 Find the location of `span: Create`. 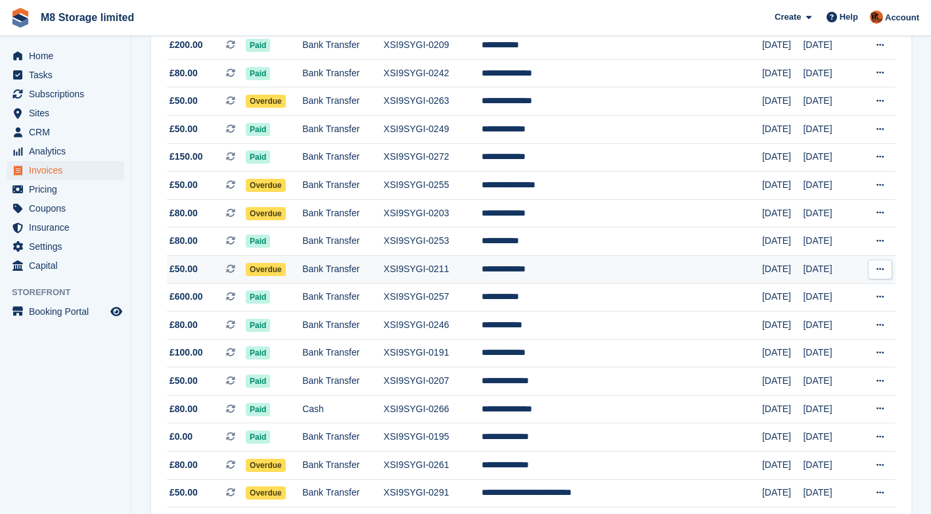

span: Create is located at coordinates (788, 17).